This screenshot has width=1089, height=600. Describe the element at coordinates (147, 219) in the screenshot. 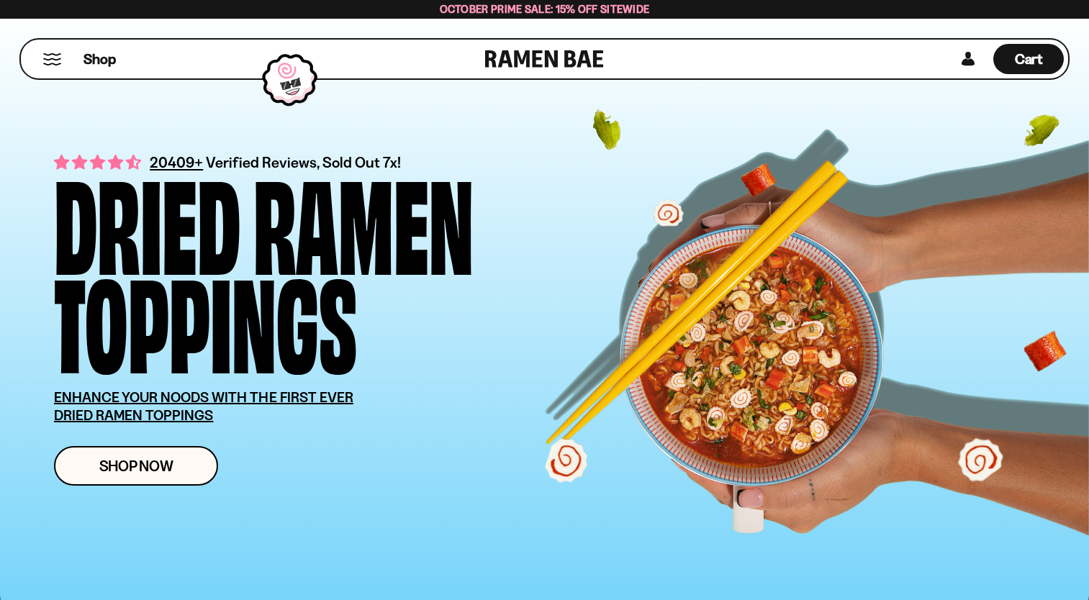

I see `div: Dried` at that location.